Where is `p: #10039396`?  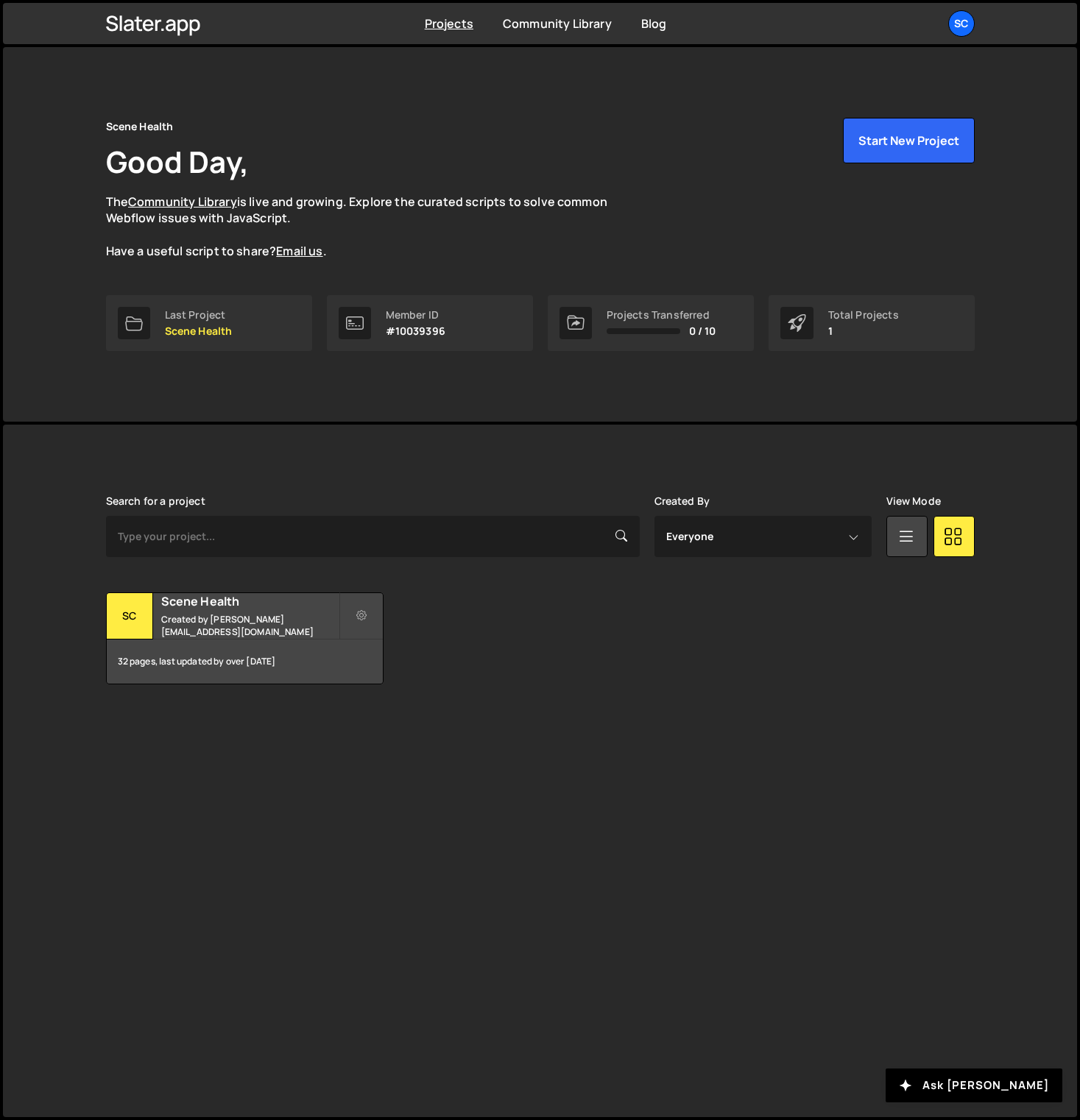
p: #10039396 is located at coordinates (415, 331).